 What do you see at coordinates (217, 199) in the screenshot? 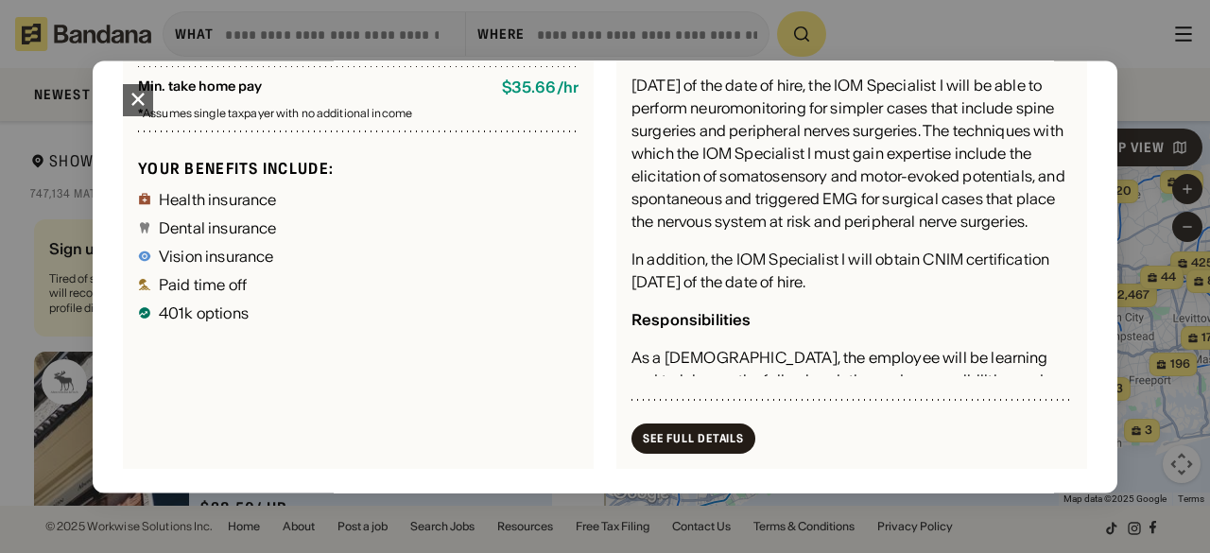
I see `div: Health insurance` at bounding box center [217, 199].